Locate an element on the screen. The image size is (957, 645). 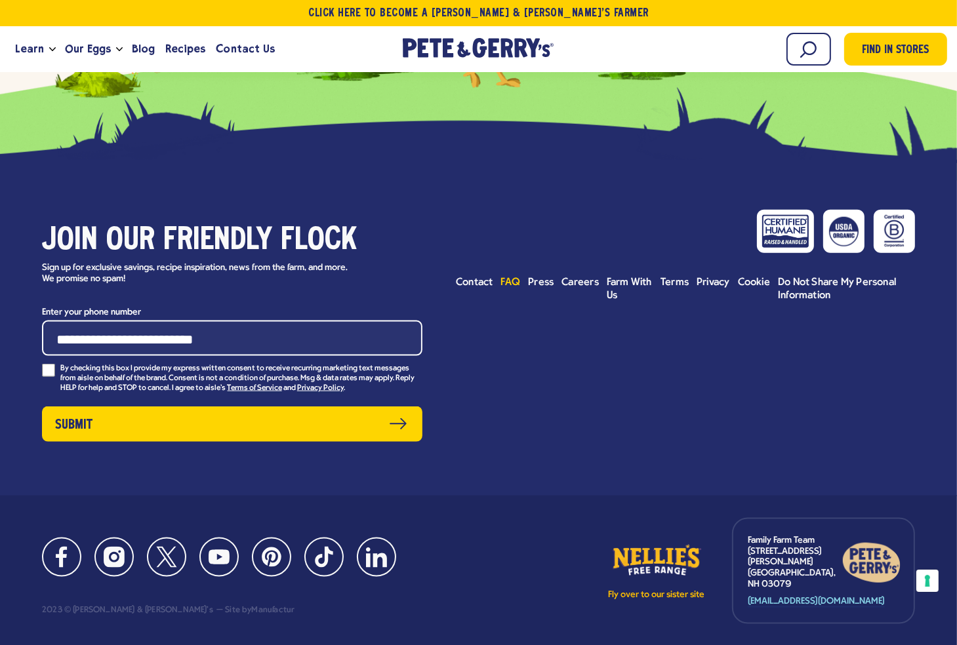
a: FAQ is located at coordinates (511, 283).